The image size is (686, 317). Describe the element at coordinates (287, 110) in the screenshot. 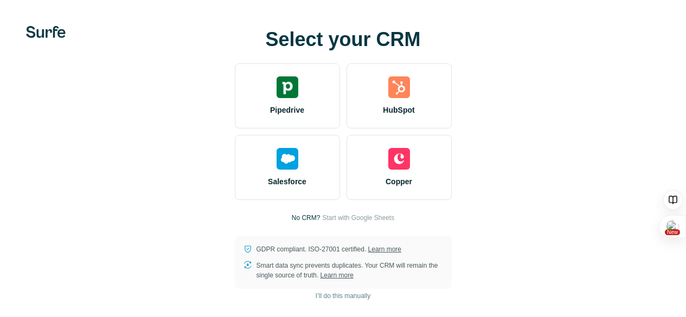

I see `span: Pipedrive` at that location.